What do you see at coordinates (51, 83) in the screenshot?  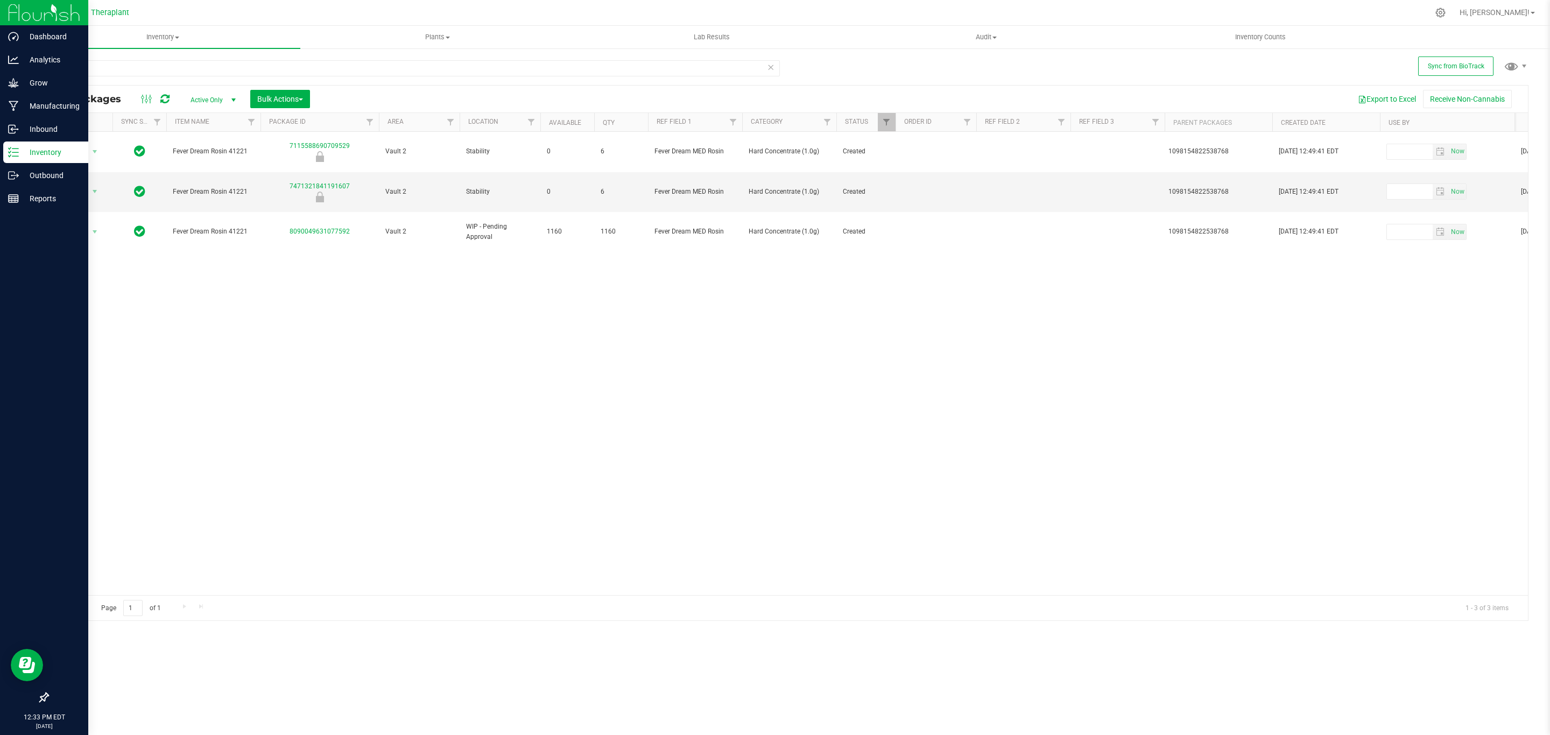 I see `p: Grow` at bounding box center [51, 83].